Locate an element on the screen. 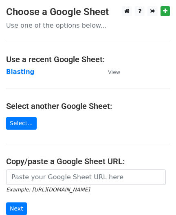 This screenshot has width=176, height=215. a: Select... is located at coordinates (21, 123).